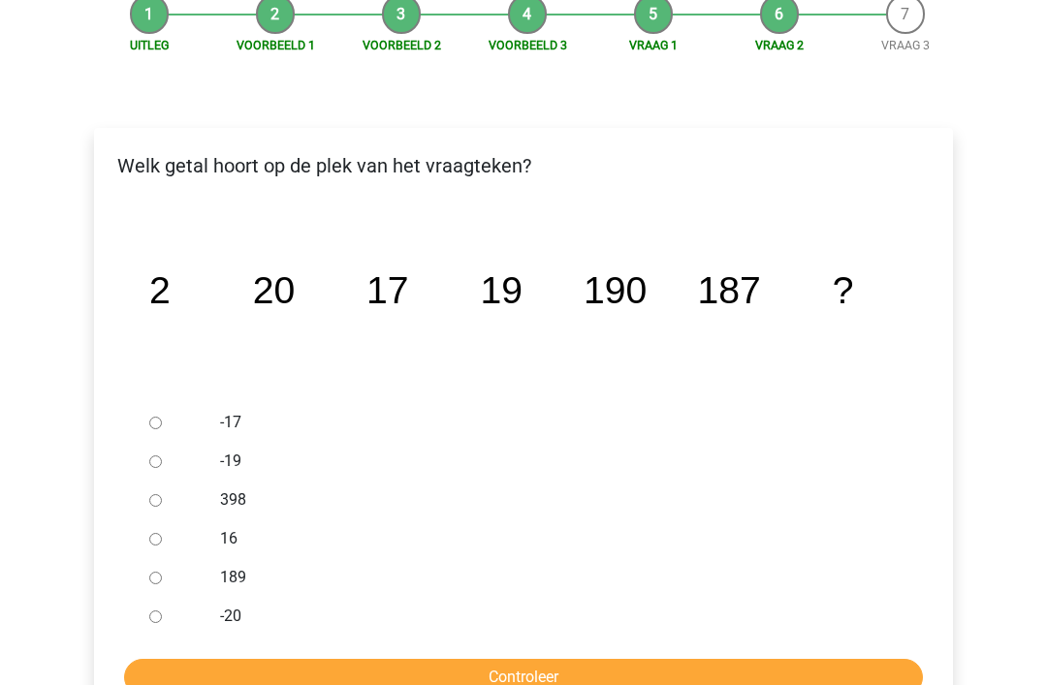  I want to click on tspan: 187, so click(728, 291).